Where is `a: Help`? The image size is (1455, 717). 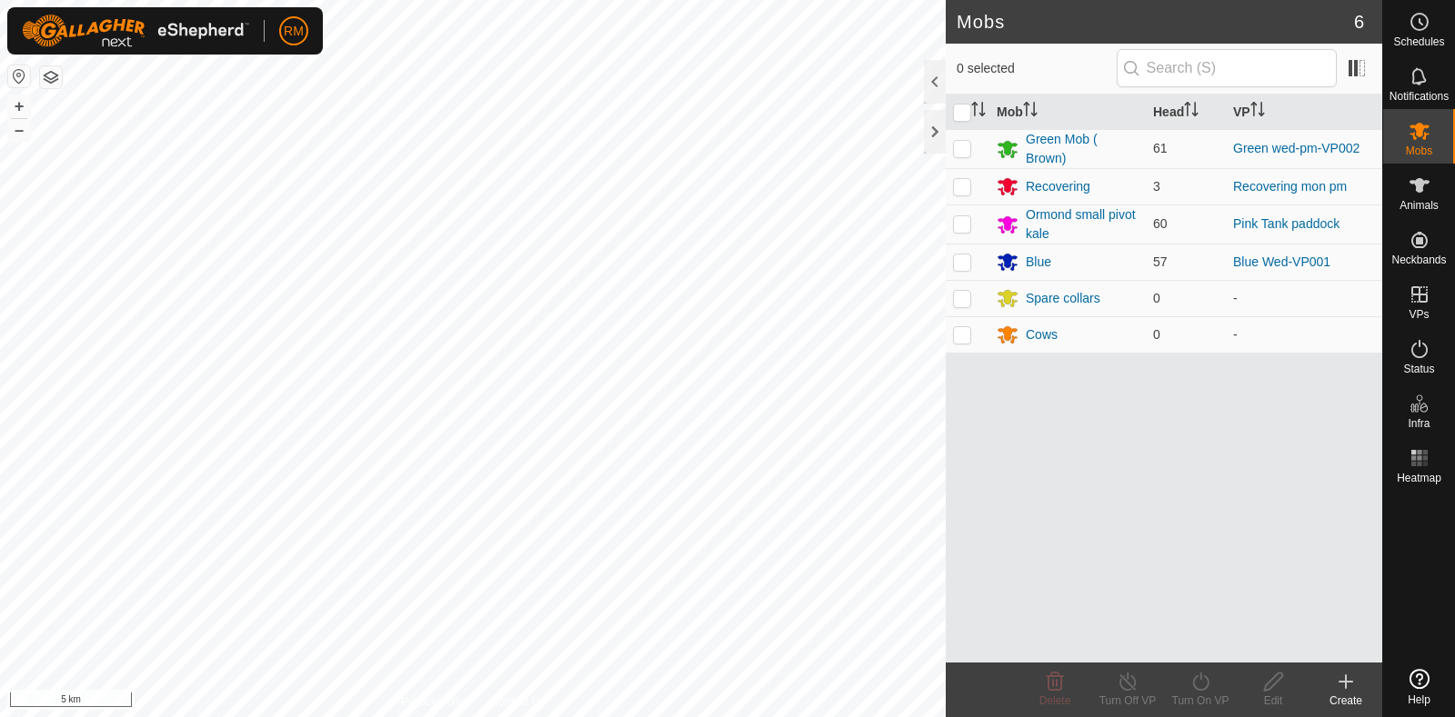
a: Help is located at coordinates (1419, 687).